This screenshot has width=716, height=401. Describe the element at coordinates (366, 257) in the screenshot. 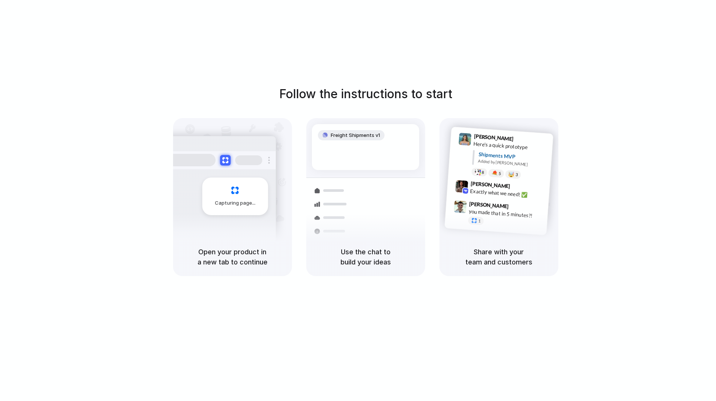

I see `h5: Use the chat to build your ideas` at that location.